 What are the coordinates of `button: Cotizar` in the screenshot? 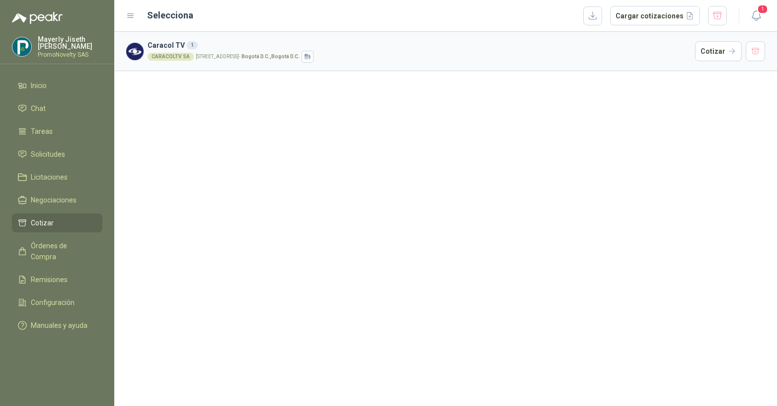 It's located at (719, 51).